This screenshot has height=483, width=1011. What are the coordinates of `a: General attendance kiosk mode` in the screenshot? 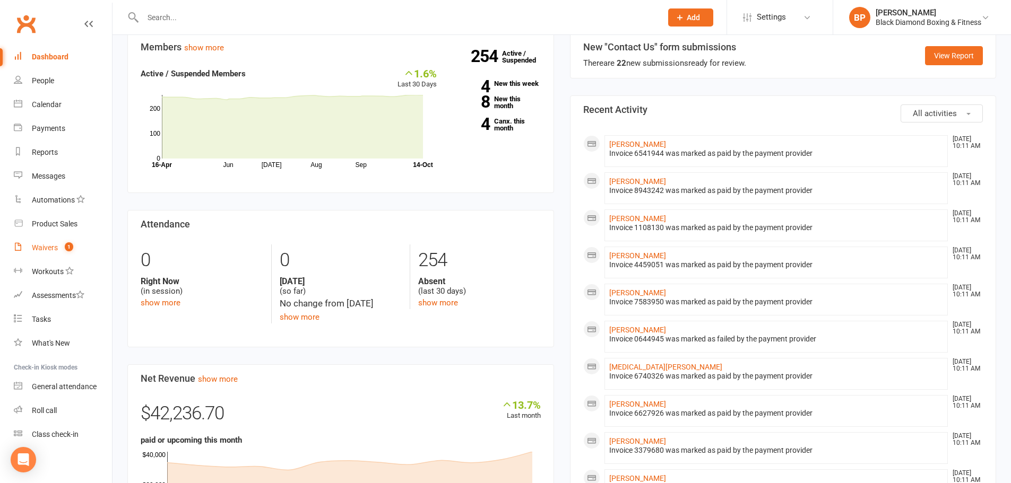 It's located at (63, 387).